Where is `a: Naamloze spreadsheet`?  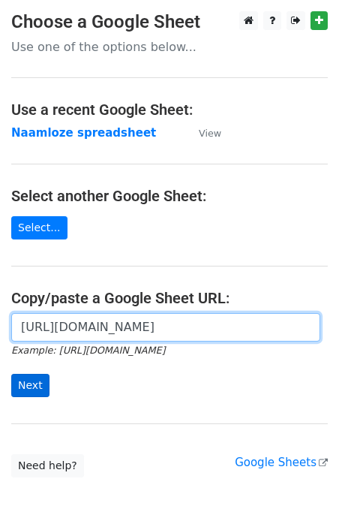 a: Naamloze spreadsheet is located at coordinates (83, 133).